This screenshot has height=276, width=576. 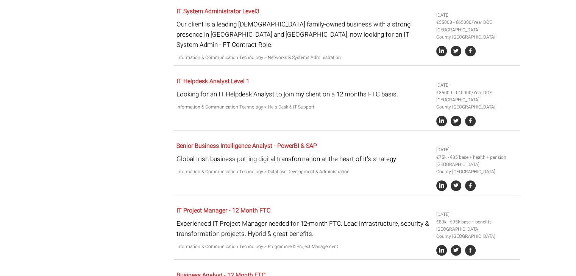 What do you see at coordinates (476, 157) in the screenshot?
I see `li: €75k - €85 base + health + pension` at bounding box center [476, 157].